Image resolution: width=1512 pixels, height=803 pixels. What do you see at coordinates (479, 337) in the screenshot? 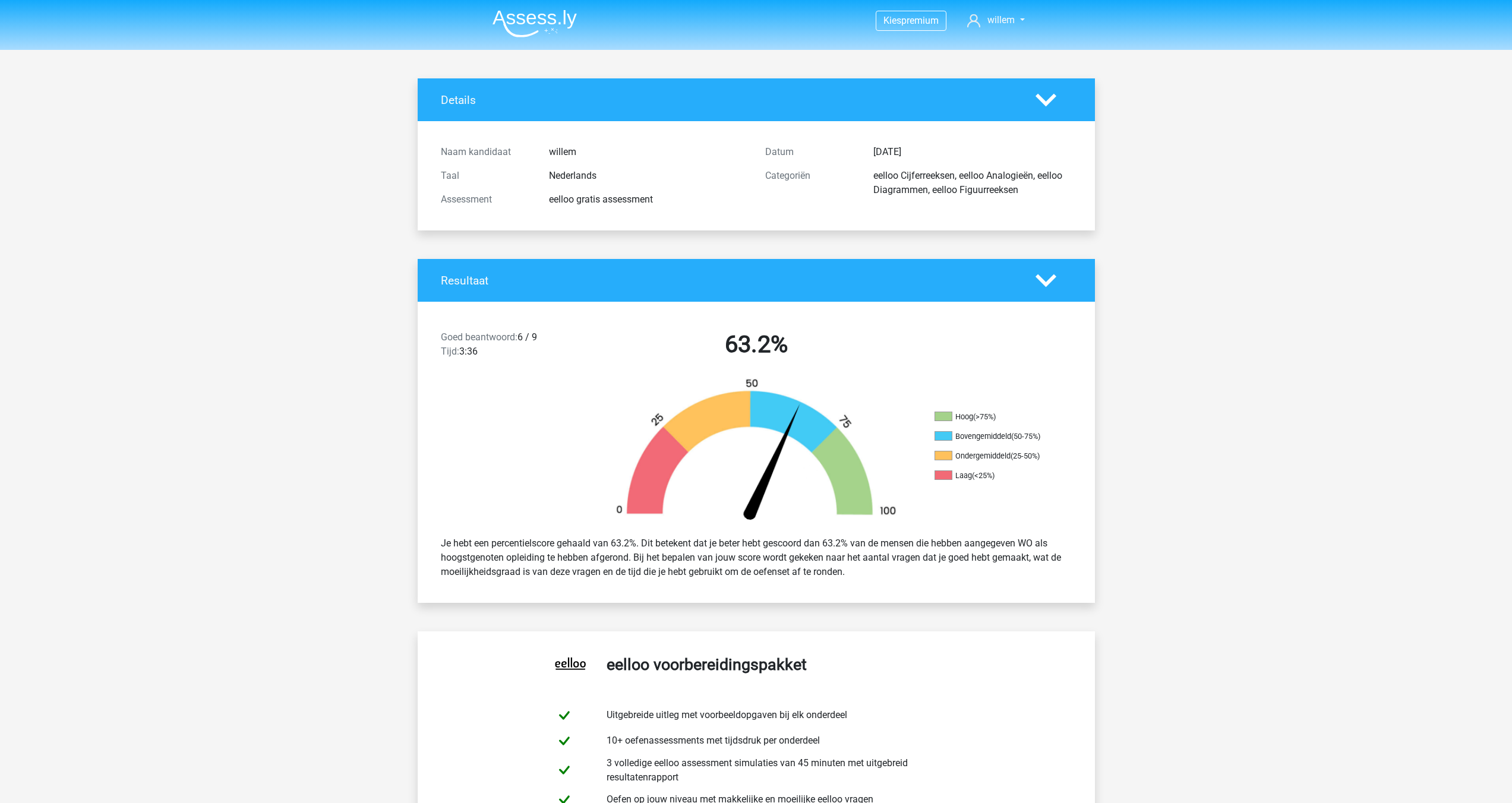
I see `span: Goed beantwoord:` at bounding box center [479, 337].